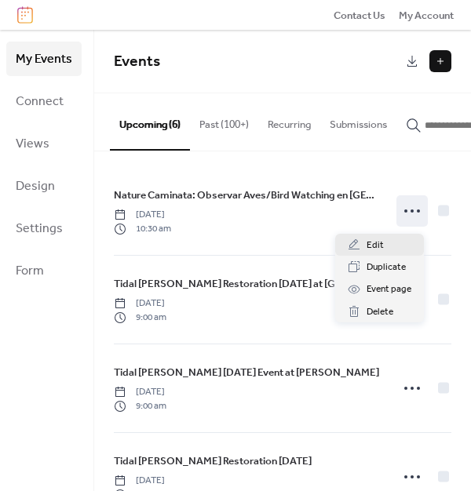 The height and width of the screenshot is (491, 471). Describe the element at coordinates (426, 15) in the screenshot. I see `a: My Account` at that location.